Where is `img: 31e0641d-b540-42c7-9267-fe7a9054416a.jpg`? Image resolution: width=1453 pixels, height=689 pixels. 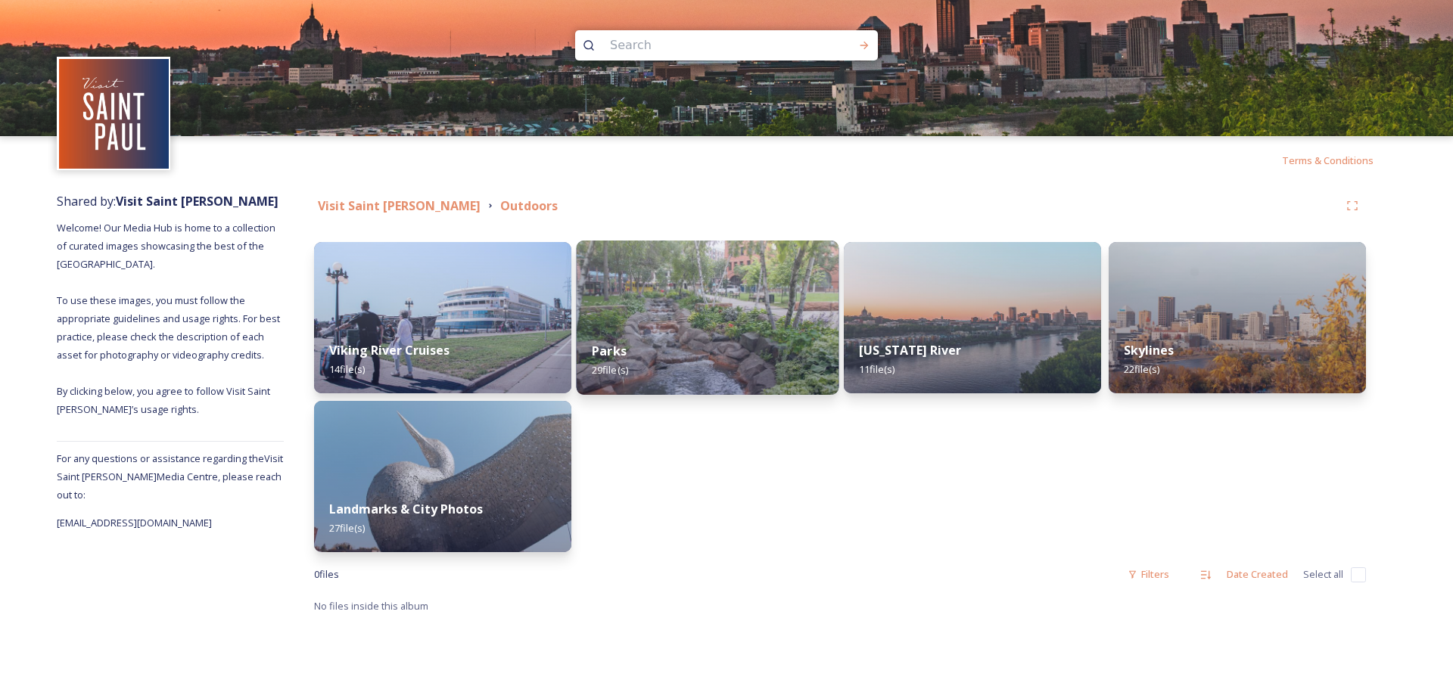 img: 31e0641d-b540-42c7-9267-fe7a9054416a.jpg is located at coordinates (1237, 318).